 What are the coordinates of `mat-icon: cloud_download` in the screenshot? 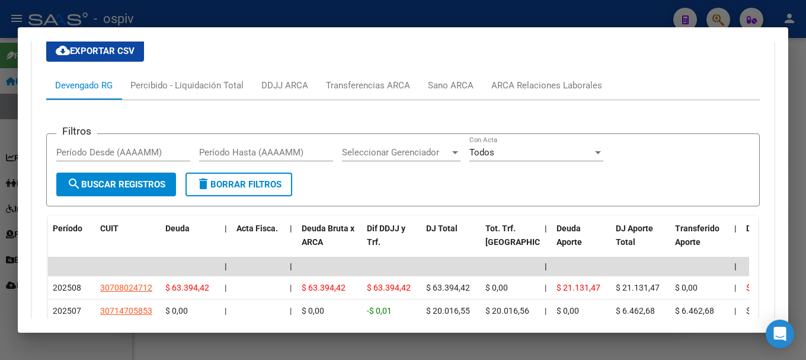 It's located at (63, 50).